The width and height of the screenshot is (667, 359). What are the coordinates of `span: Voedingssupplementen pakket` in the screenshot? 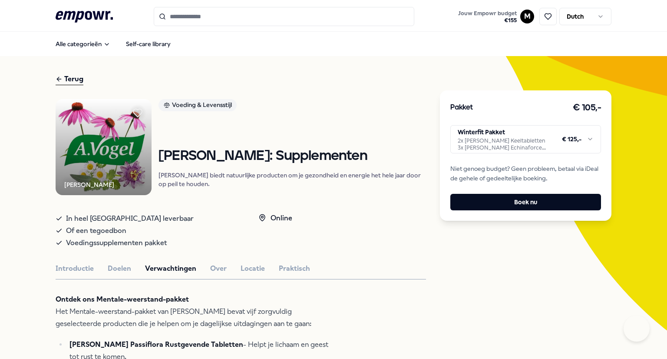 It's located at (116, 243).